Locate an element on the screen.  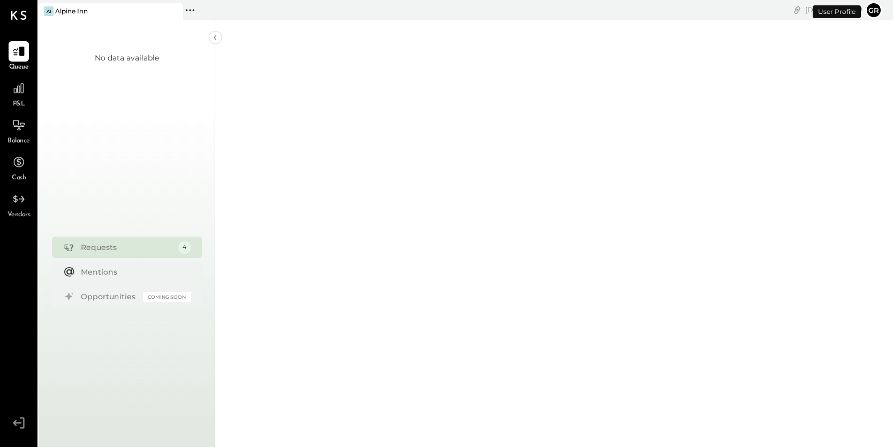
div: 4 is located at coordinates (185, 247).